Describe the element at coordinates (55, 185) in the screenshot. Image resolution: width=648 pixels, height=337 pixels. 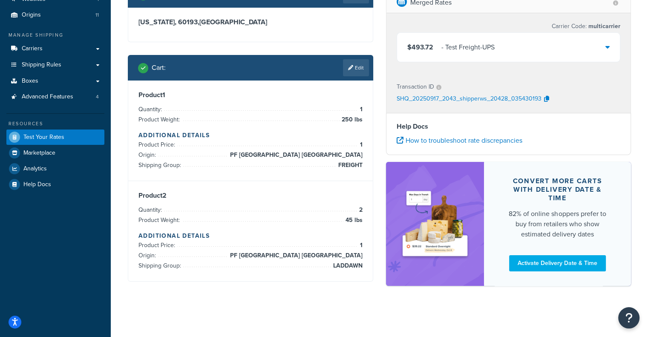
I see `li: Help Docs` at that location.